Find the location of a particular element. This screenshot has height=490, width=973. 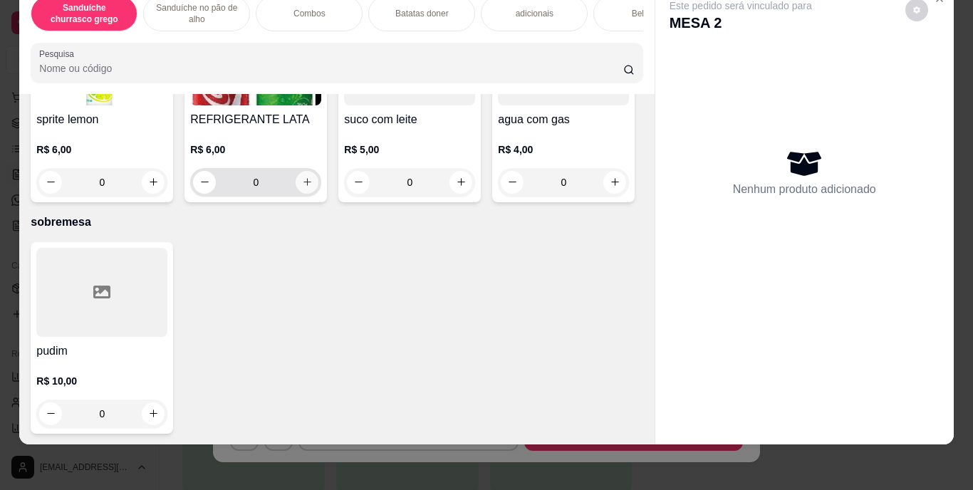

p: R$ 10,00 is located at coordinates (102, 381).